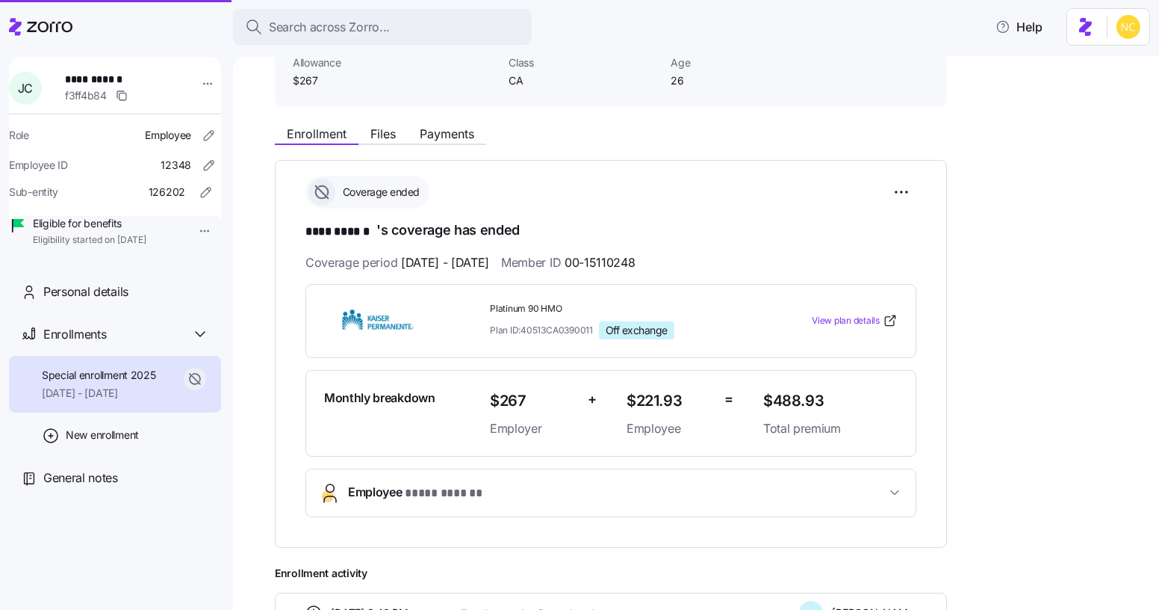  Describe the element at coordinates (669, 400) in the screenshot. I see `span: $221.93` at that location.